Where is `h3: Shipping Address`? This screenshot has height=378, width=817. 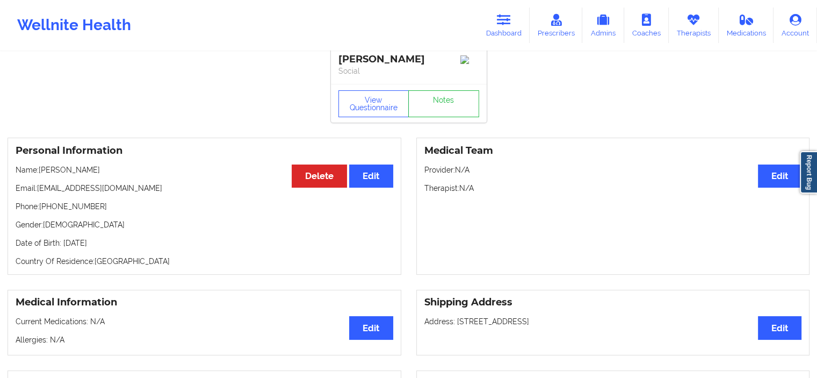 h3: Shipping Address is located at coordinates (613, 302).